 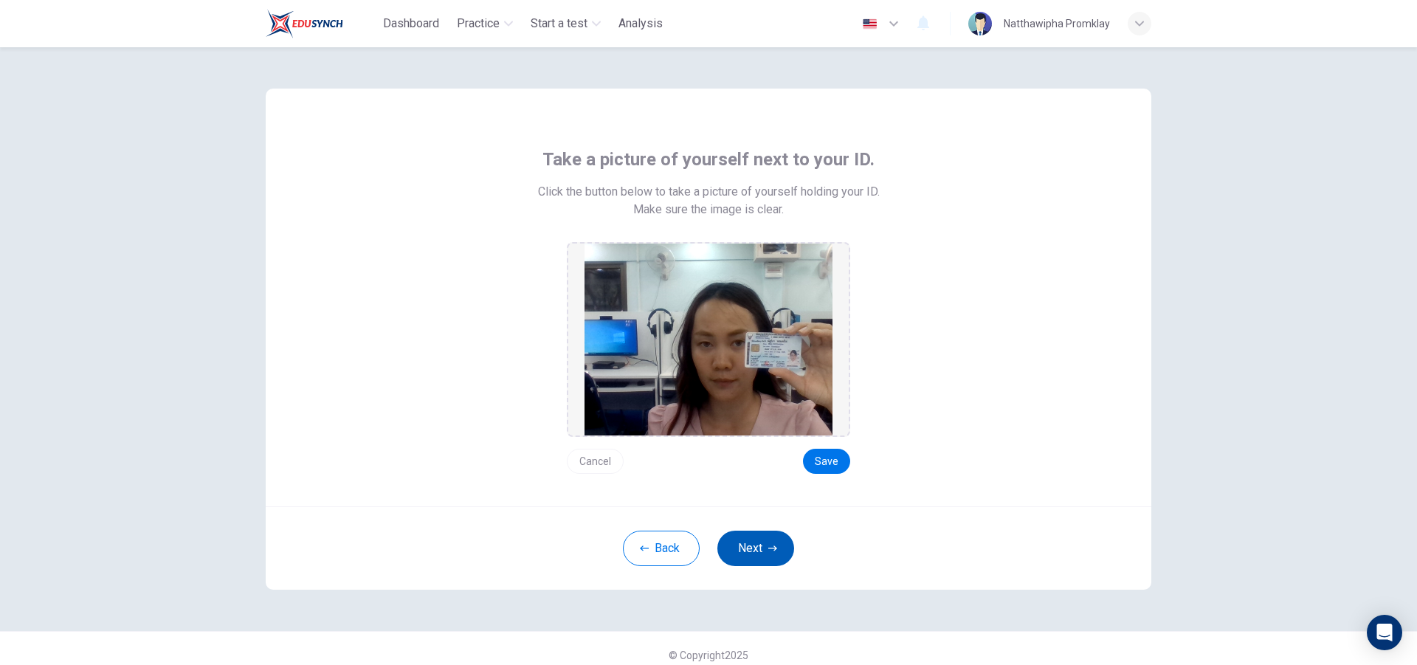 I want to click on button: Dashboard, so click(x=411, y=24).